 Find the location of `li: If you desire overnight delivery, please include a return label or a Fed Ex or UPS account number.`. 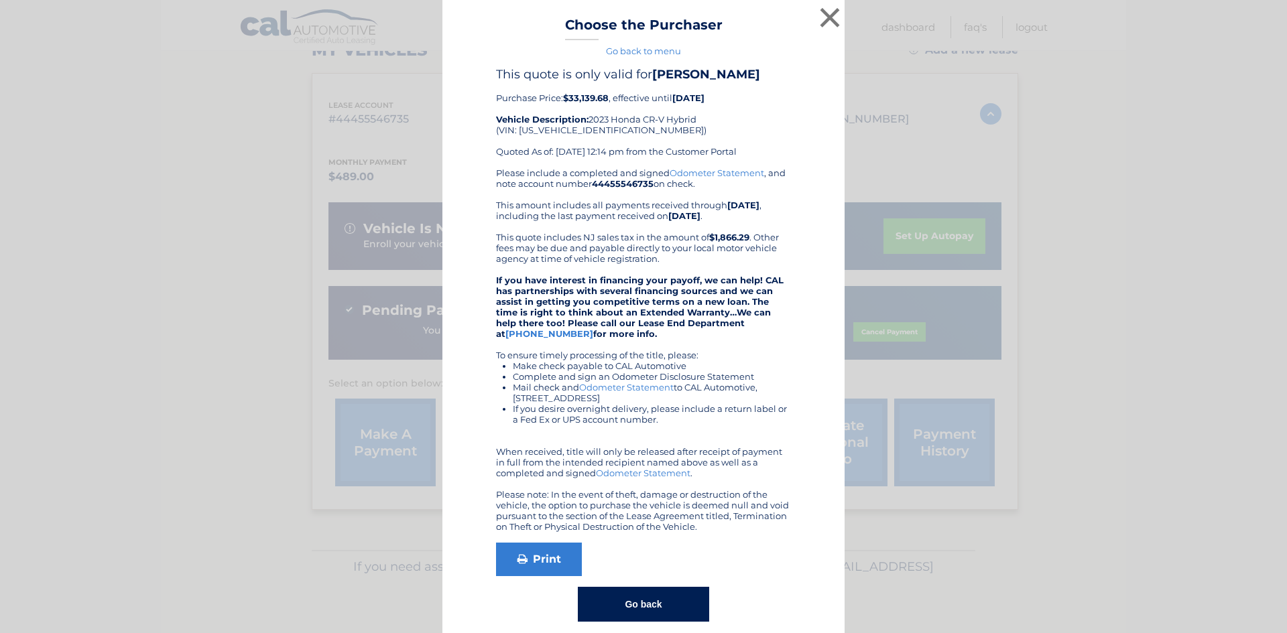

li: If you desire overnight delivery, please include a return label or a Fed Ex or UPS account number. is located at coordinates (651, 414).